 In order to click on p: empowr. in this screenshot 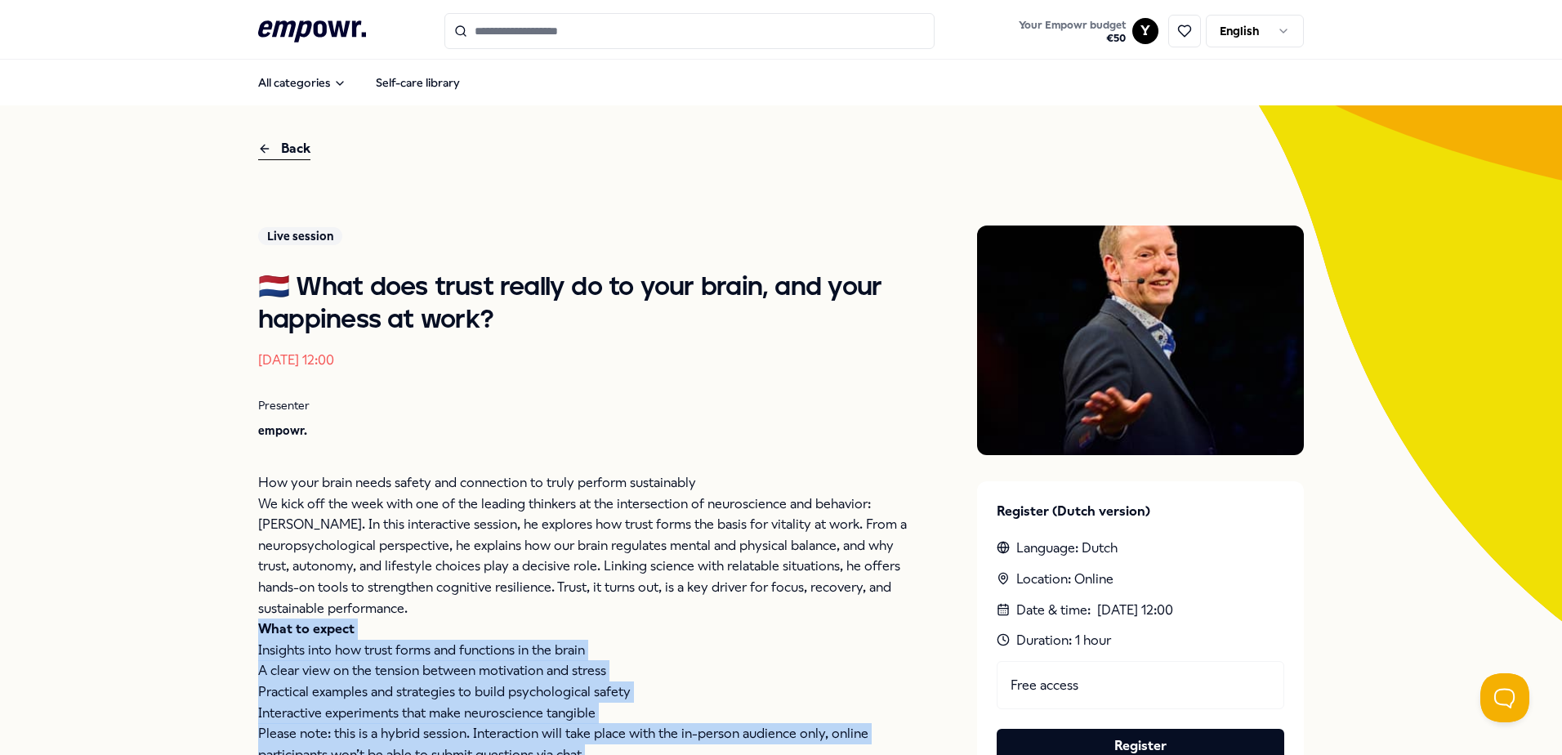, I will do `click(585, 431)`.